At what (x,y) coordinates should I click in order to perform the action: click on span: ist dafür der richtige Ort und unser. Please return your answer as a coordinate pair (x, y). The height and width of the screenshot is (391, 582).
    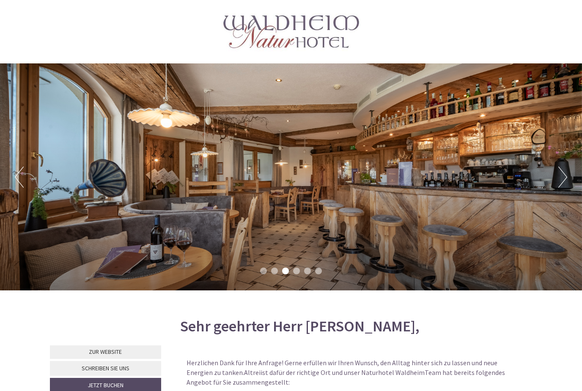
    Looking at the image, I should click on (311, 373).